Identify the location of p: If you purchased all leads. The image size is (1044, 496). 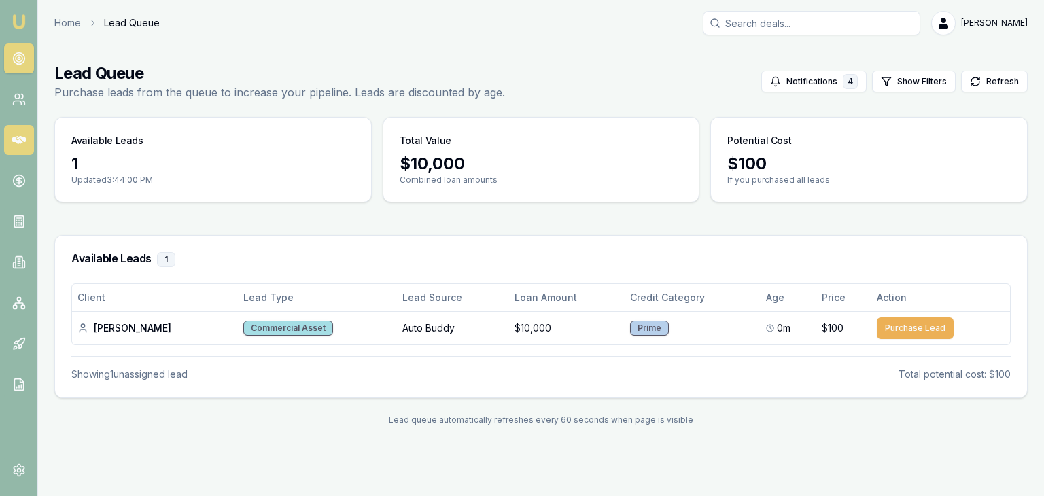
(868, 180).